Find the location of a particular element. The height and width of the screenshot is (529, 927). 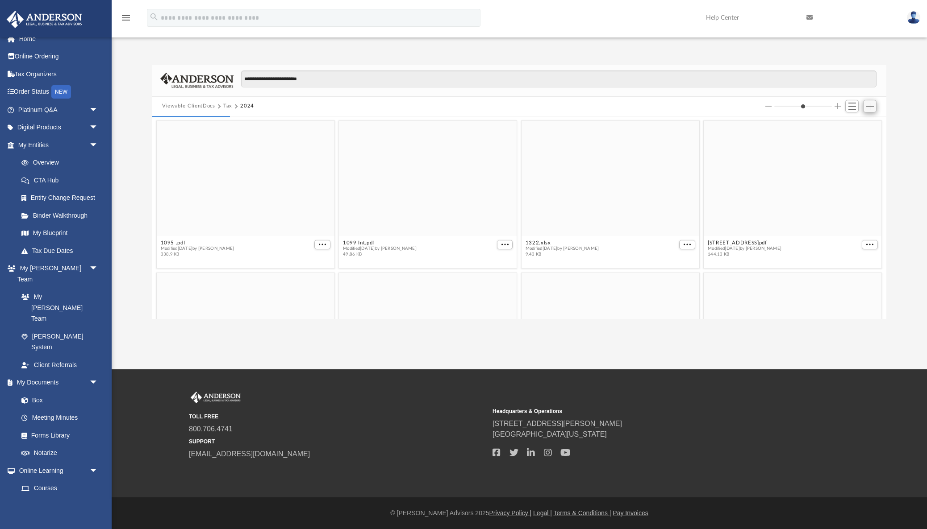

a: Online Learningarrow_drop_down is located at coordinates (57, 471).